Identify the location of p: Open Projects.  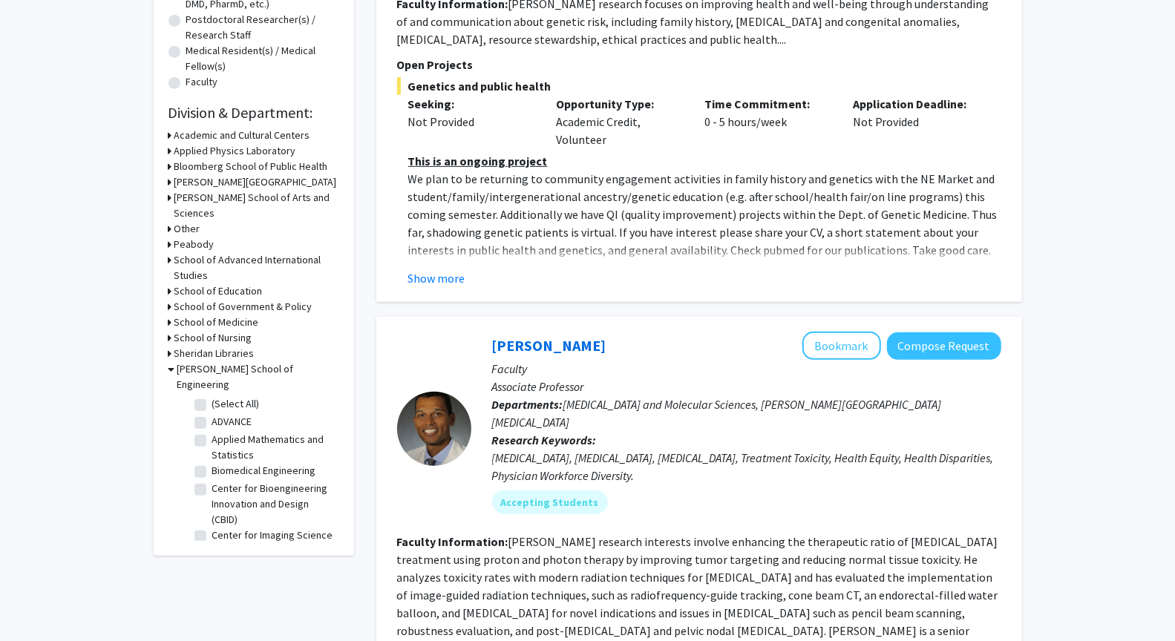
(699, 65).